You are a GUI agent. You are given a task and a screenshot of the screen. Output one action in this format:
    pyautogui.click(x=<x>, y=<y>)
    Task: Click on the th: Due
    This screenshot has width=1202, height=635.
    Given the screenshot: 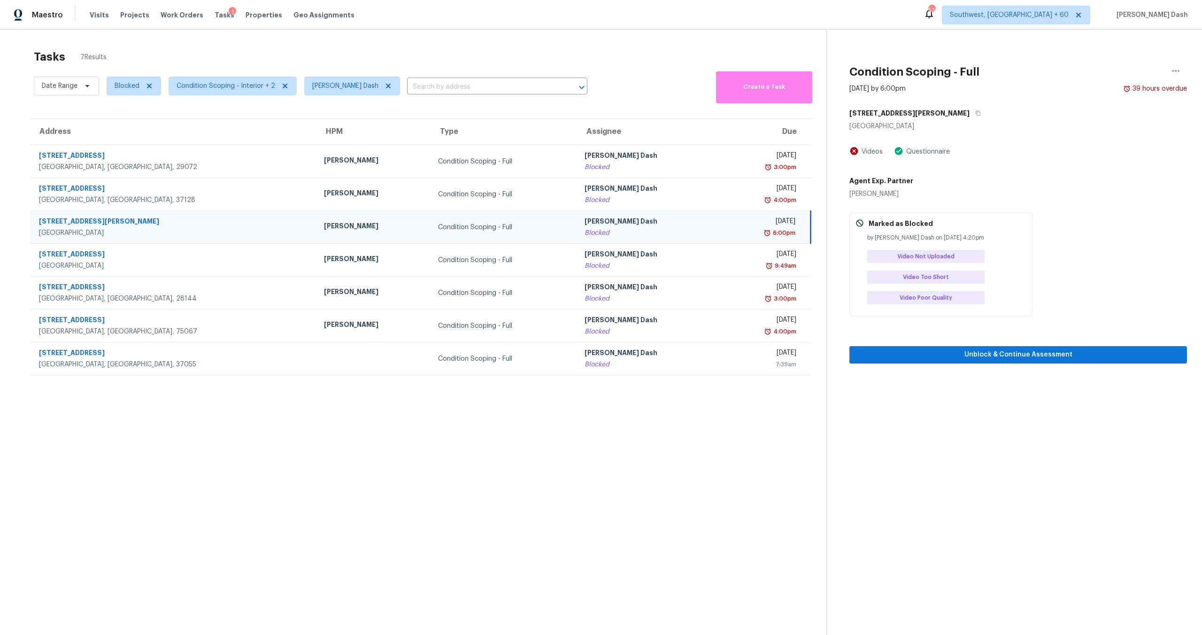 What is the action you would take?
    pyautogui.click(x=765, y=132)
    